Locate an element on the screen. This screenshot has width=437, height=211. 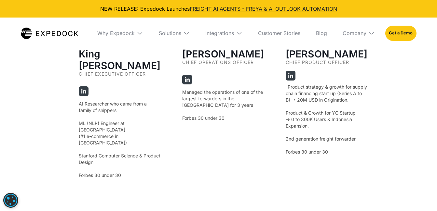
a: Customer Stories is located at coordinates (279, 33).